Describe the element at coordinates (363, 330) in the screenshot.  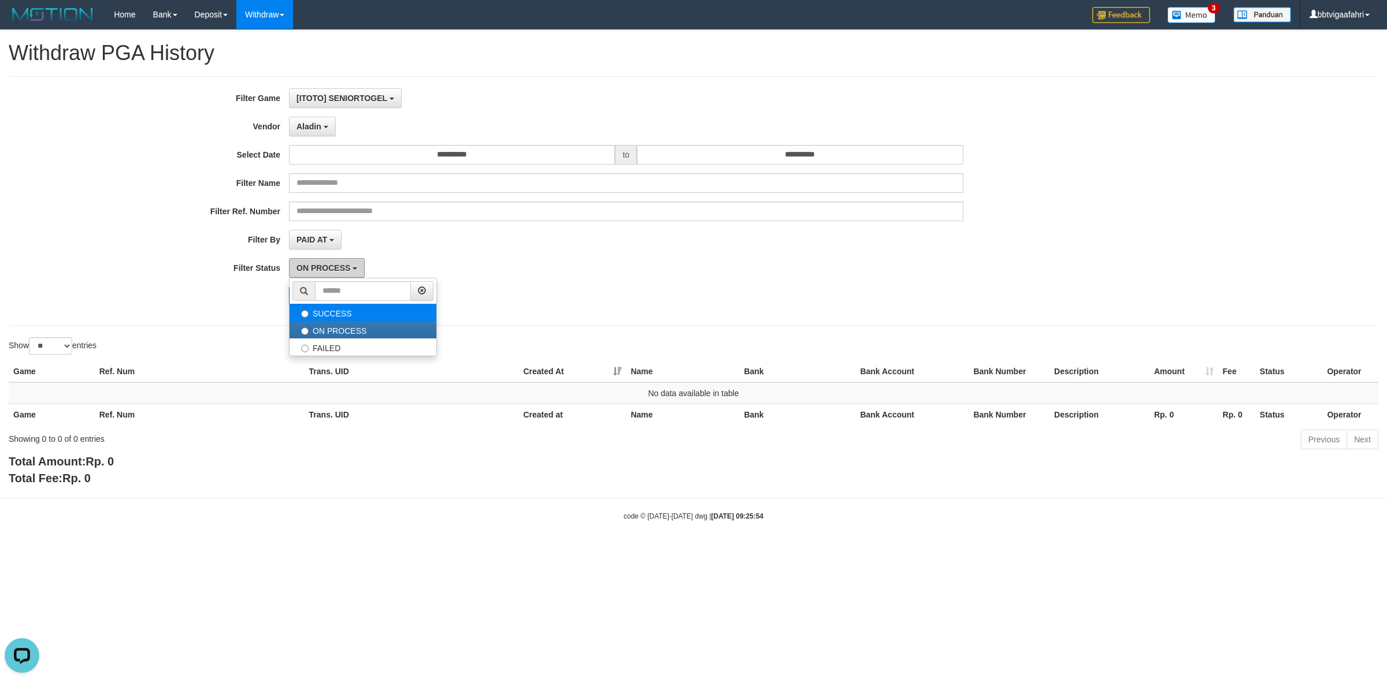
I see `label: ON PROCESS` at that location.